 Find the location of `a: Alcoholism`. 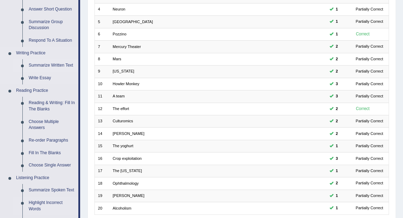

a: Alcoholism is located at coordinates (122, 208).